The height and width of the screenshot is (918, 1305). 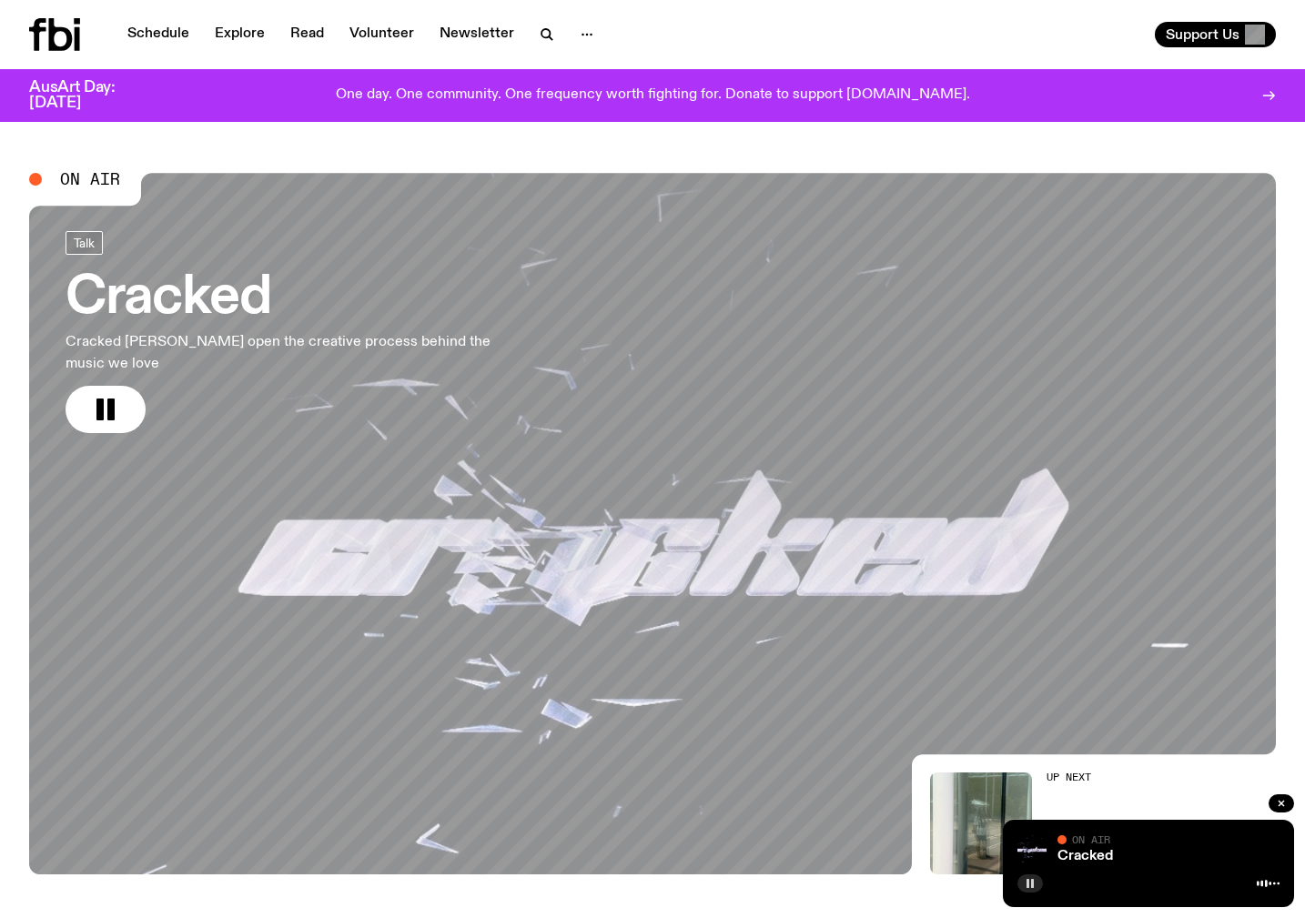 What do you see at coordinates (1159, 777) in the screenshot?
I see `h2: Up Next` at bounding box center [1159, 777].